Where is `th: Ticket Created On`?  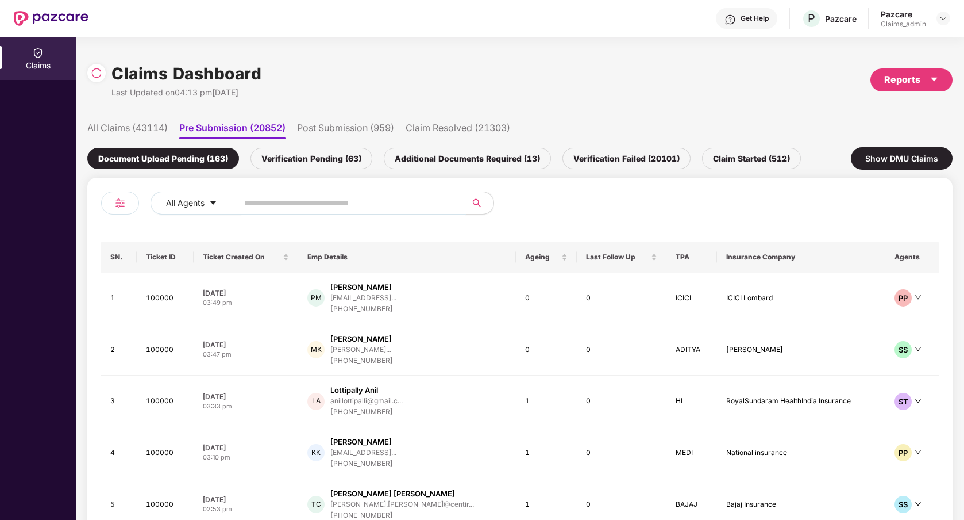 th: Ticket Created On is located at coordinates (246, 257).